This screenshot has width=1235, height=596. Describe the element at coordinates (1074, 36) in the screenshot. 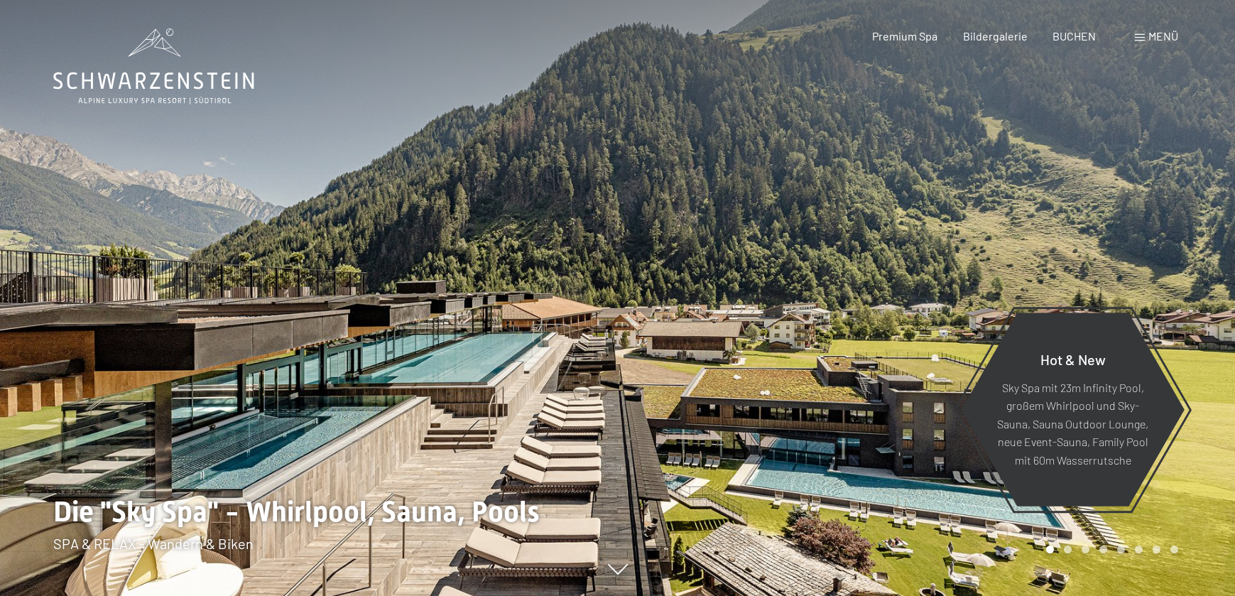

I see `span: BUCHEN` at that location.